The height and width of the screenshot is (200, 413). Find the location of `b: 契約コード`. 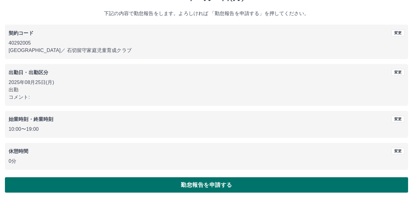

b: 契約コード is located at coordinates (21, 33).